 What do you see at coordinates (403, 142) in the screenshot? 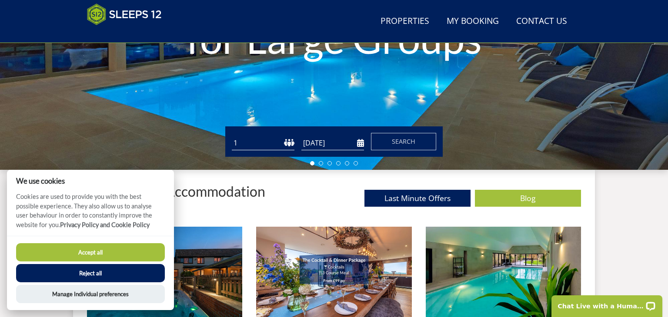
I see `button: Search` at bounding box center [403, 142].